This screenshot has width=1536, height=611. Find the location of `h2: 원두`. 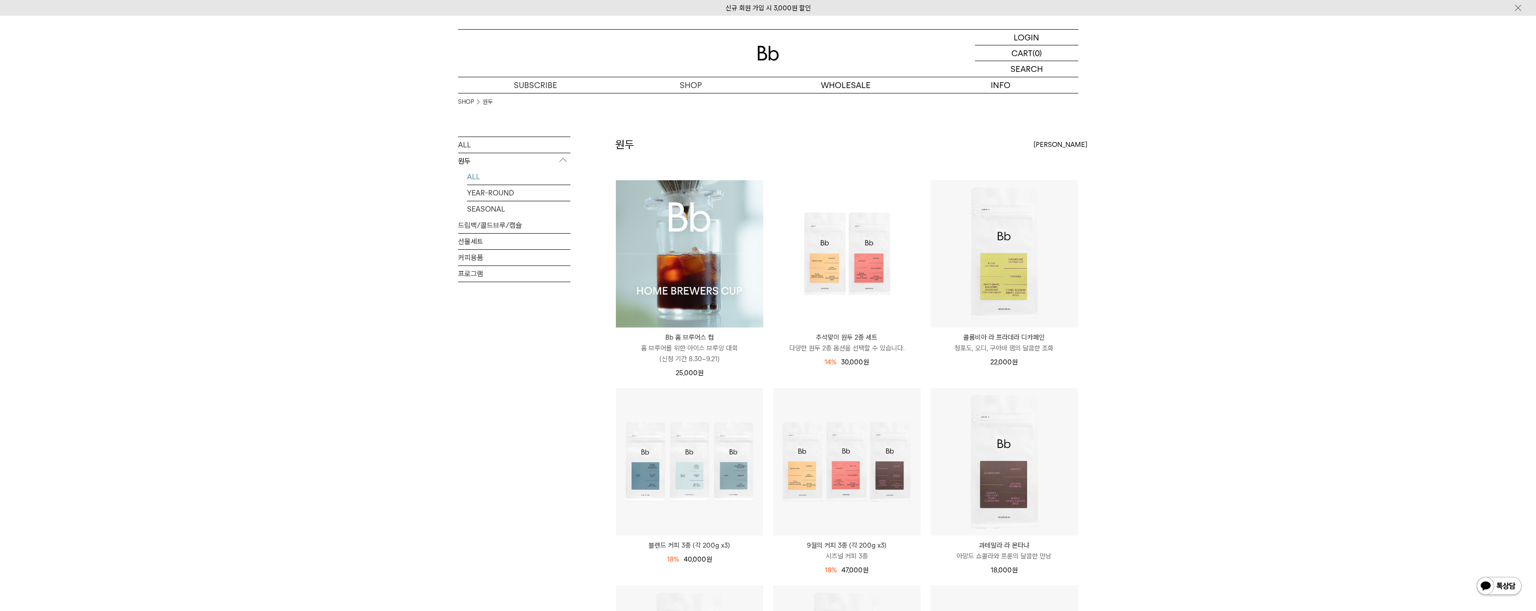

h2: 원두 is located at coordinates (625, 145).